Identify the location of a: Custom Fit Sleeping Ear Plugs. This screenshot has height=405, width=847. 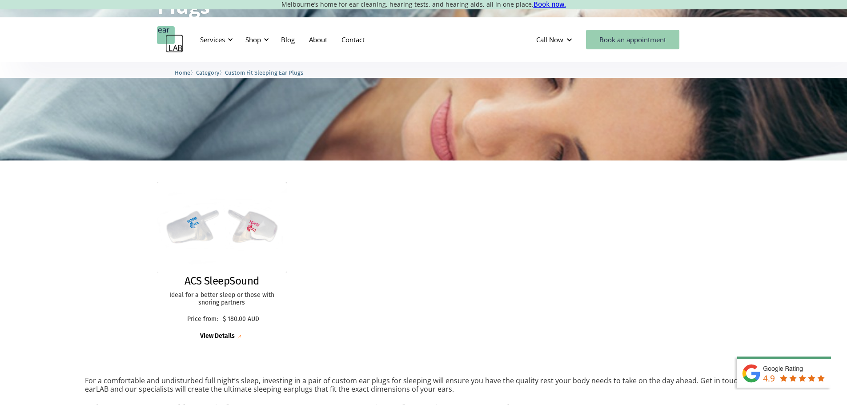
(264, 72).